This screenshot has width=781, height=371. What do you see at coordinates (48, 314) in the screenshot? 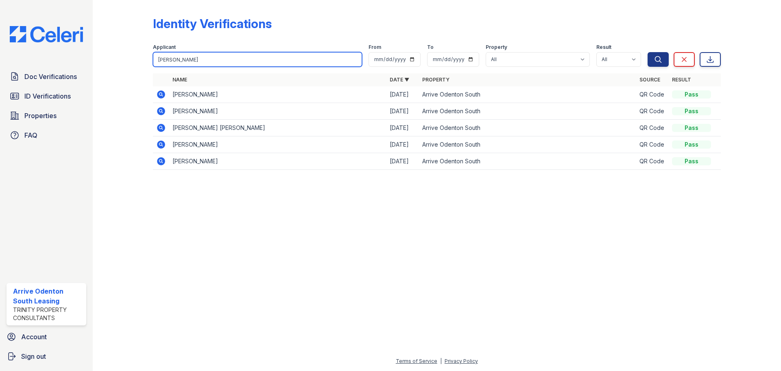
I see `div: Trinity Property Consultants` at bounding box center [48, 314].